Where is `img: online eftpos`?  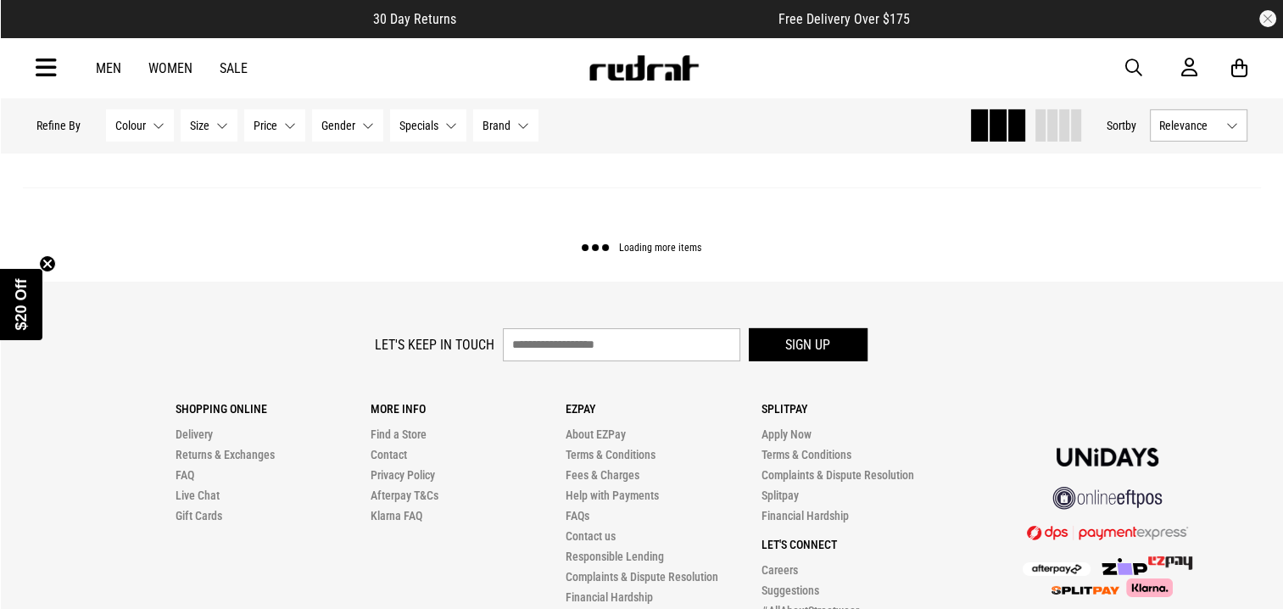
img: online eftpos is located at coordinates (1107, 498).